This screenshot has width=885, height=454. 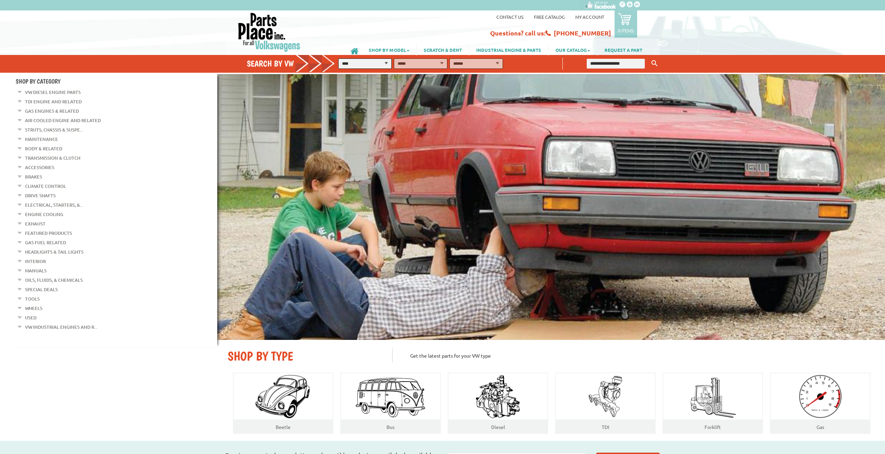 I want to click on a: Interior, so click(x=35, y=261).